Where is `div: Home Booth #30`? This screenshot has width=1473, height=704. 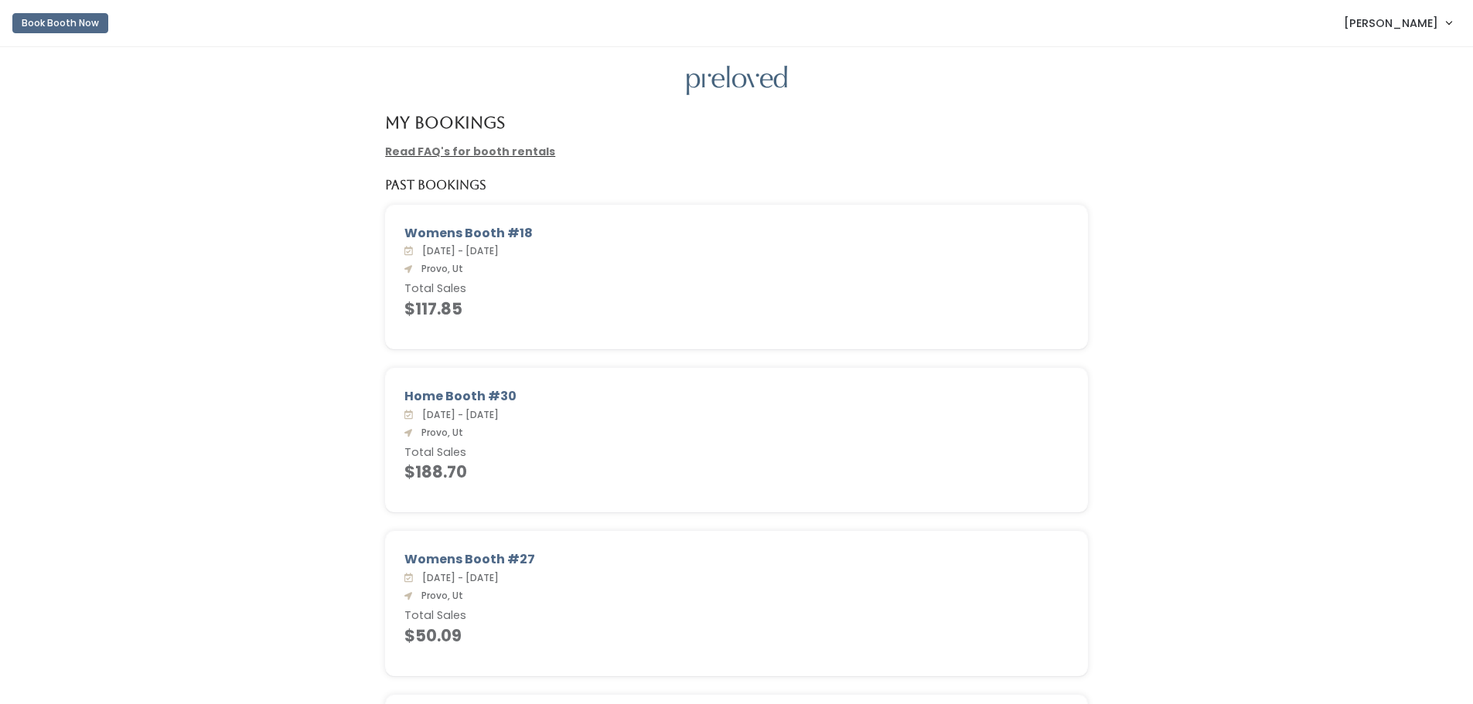
div: Home Booth #30 is located at coordinates (736, 397).